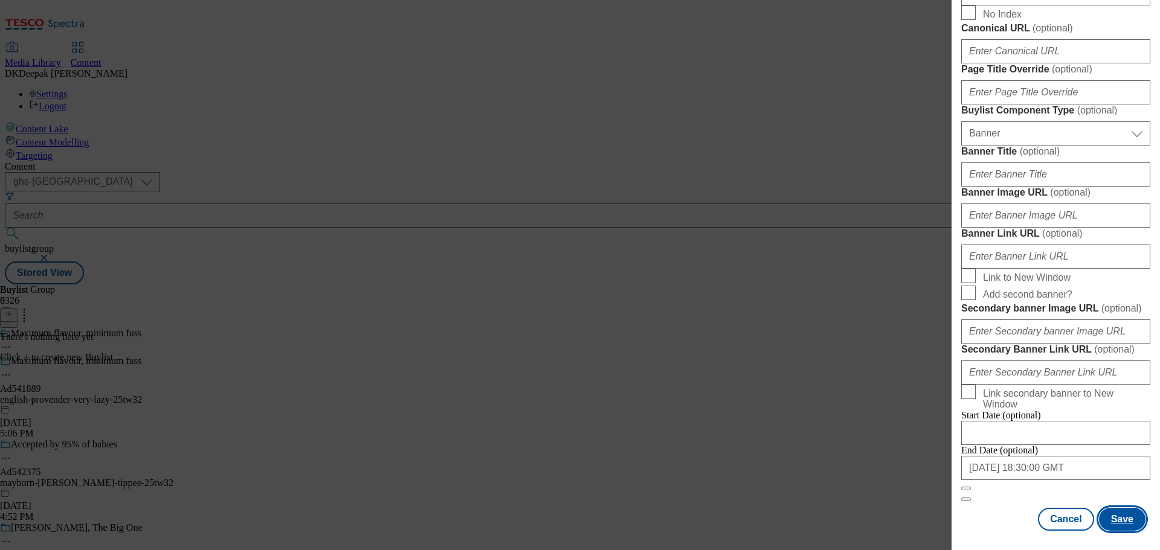  What do you see at coordinates (1055, 28) in the screenshot?
I see `label: Canonical URL` at bounding box center [1055, 28].